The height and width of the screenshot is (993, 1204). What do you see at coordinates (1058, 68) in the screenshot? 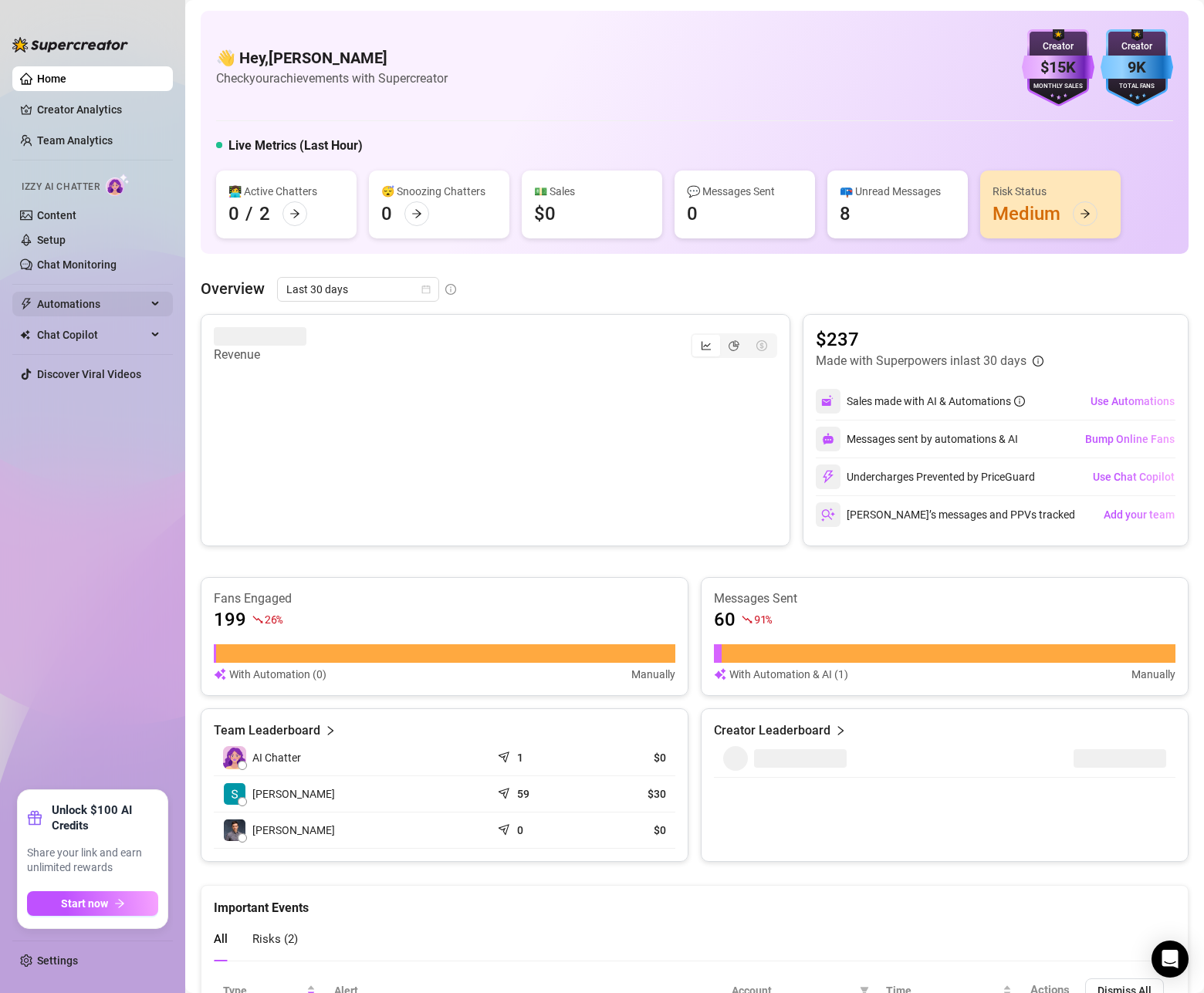
I see `img: purple-badge-B9DA21FR.svg` at bounding box center [1058, 68].